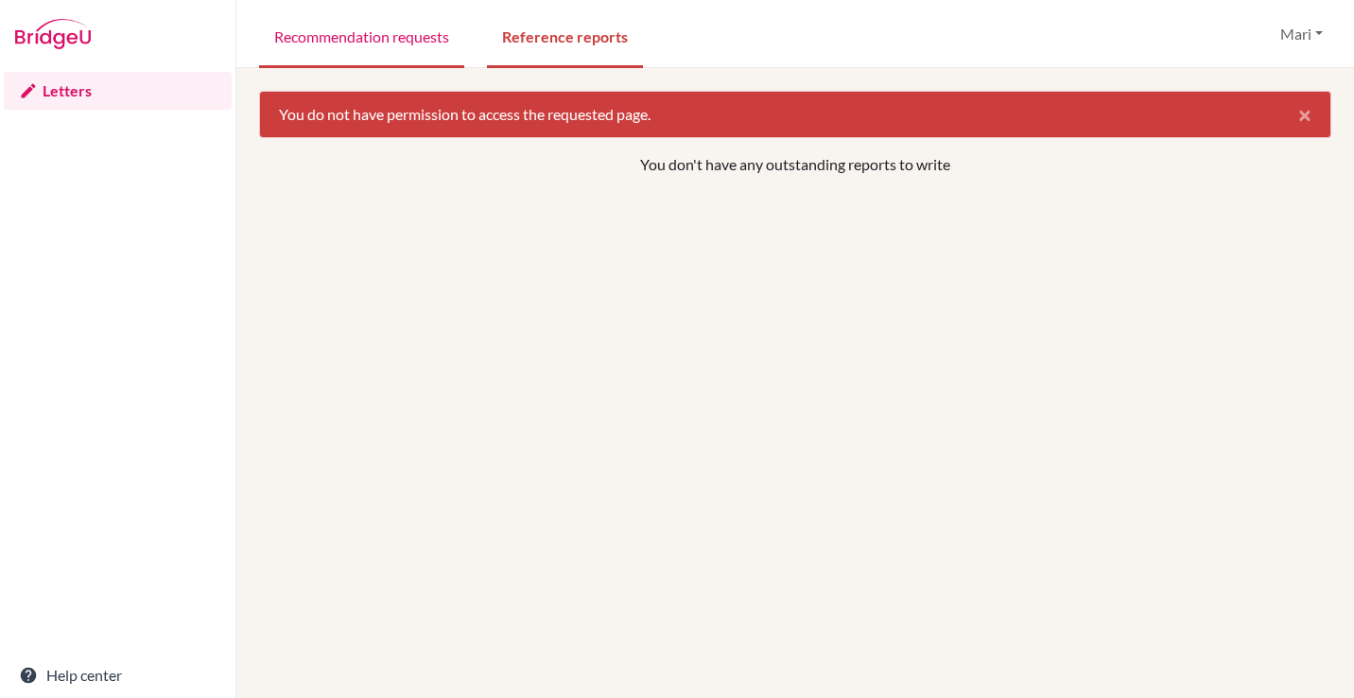 This screenshot has width=1354, height=698. Describe the element at coordinates (564, 35) in the screenshot. I see `a: Reference reports` at that location.